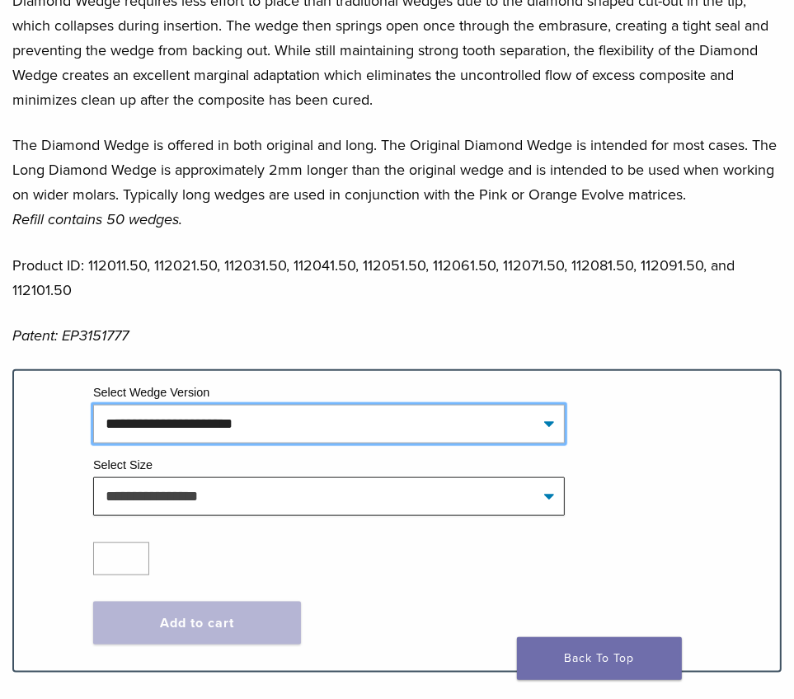 Image resolution: width=794 pixels, height=699 pixels. What do you see at coordinates (97, 219) in the screenshot?
I see `em: Refill contains 50 wedges.` at bounding box center [97, 219].